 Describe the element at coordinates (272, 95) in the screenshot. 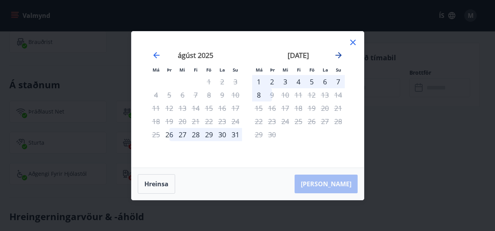

I see `td: Not available. þriðjudagur, 9. september 2025` at that location.